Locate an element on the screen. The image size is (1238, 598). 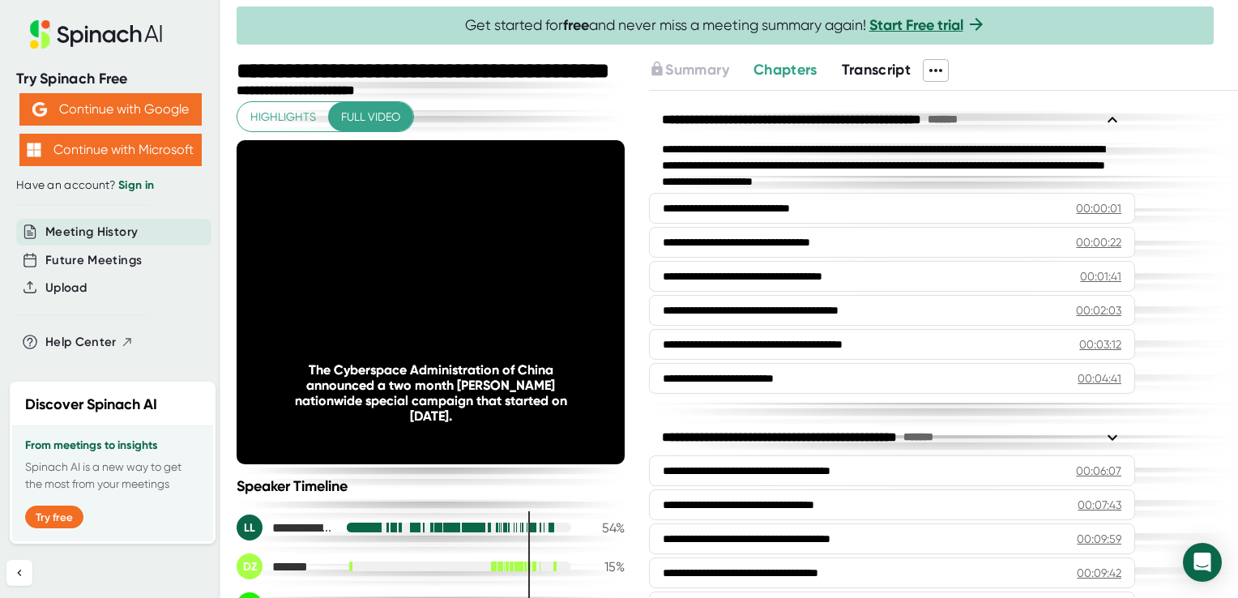
button: Chapters is located at coordinates (785, 70).